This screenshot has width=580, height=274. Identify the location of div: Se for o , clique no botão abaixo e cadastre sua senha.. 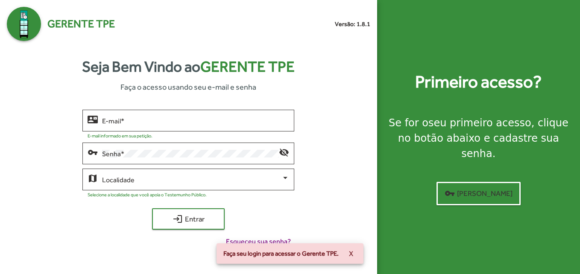
(478, 138).